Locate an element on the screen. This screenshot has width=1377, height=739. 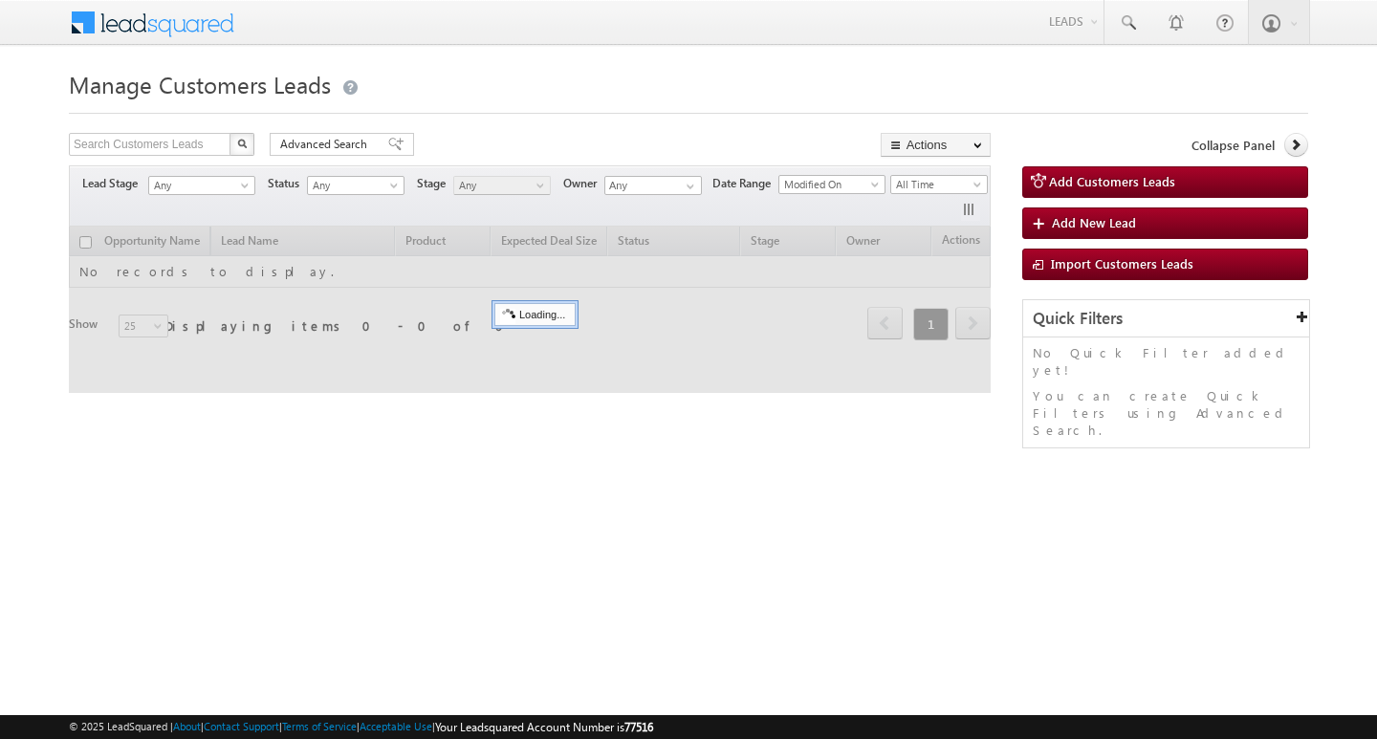
button: Actions is located at coordinates (936, 144).